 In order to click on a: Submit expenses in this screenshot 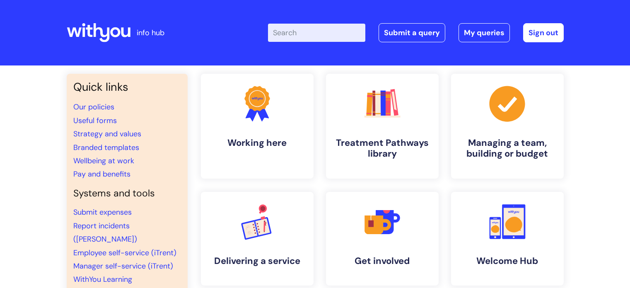, I will do `click(102, 212)`.